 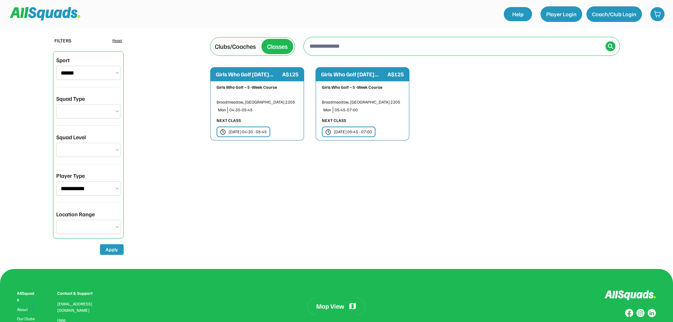 I want to click on button: Coach/Club Login, so click(x=614, y=14).